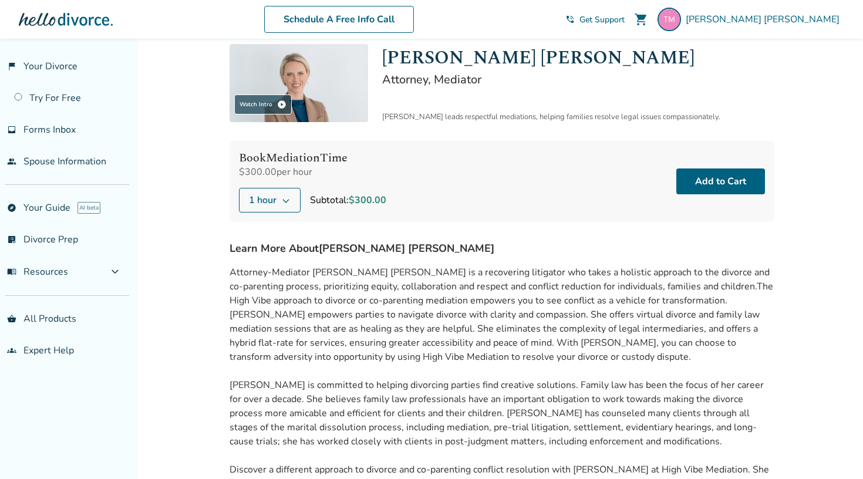 The image size is (863, 479). What do you see at coordinates (12, 272) in the screenshot?
I see `span: menu_book` at bounding box center [12, 272].